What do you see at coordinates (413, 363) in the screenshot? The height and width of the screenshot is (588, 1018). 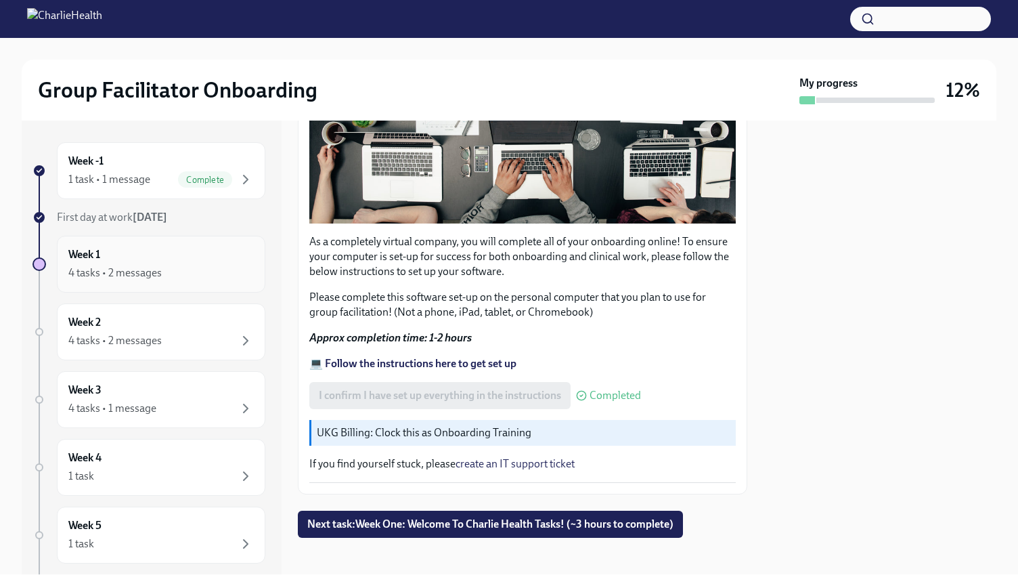 I see `strong: 💻 Follow the instructions here to get set up` at bounding box center [413, 363].